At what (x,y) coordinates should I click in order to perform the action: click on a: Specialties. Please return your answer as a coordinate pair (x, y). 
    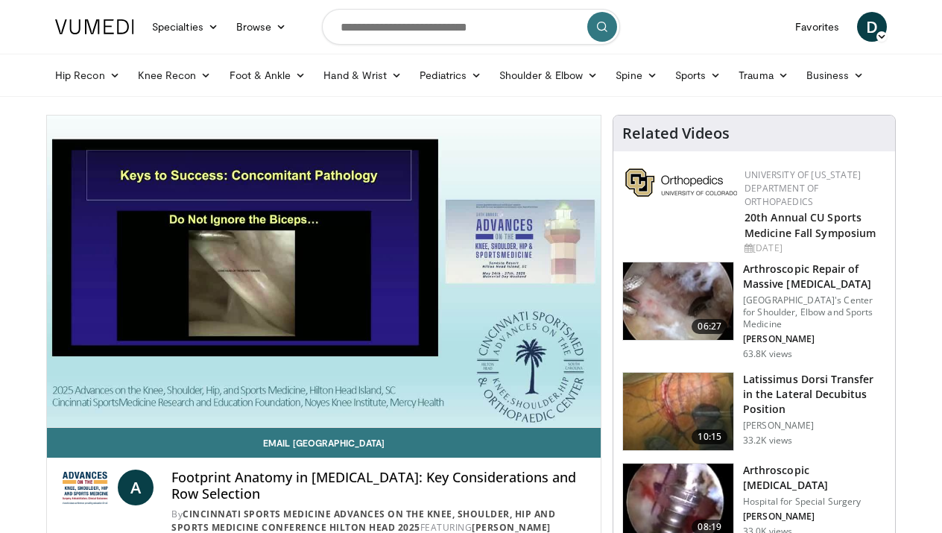
    Looking at the image, I should click on (185, 27).